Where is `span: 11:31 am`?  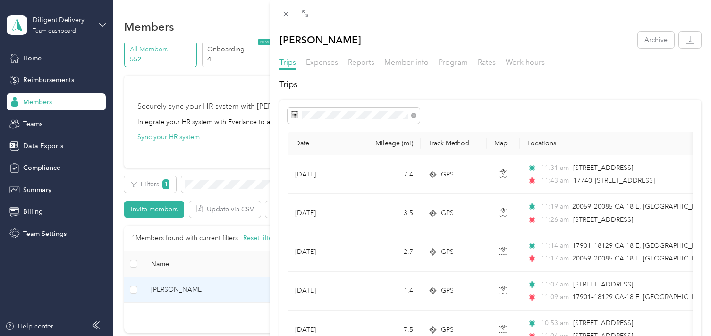
span: 11:31 am is located at coordinates (554, 168).